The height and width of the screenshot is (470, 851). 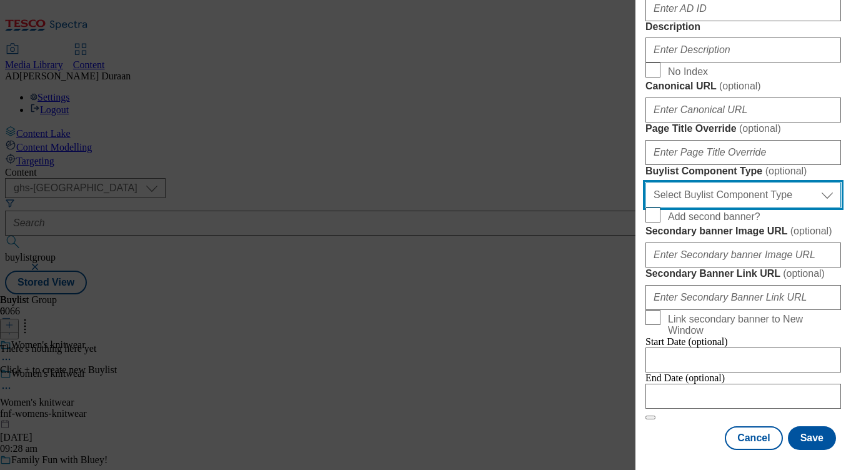 What do you see at coordinates (743, 171) in the screenshot?
I see `label: Buylist Component Type` at bounding box center [743, 171].